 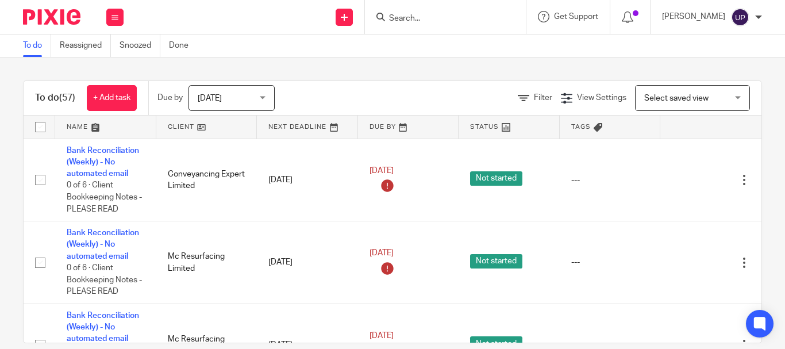 I want to click on a: To do, so click(x=37, y=45).